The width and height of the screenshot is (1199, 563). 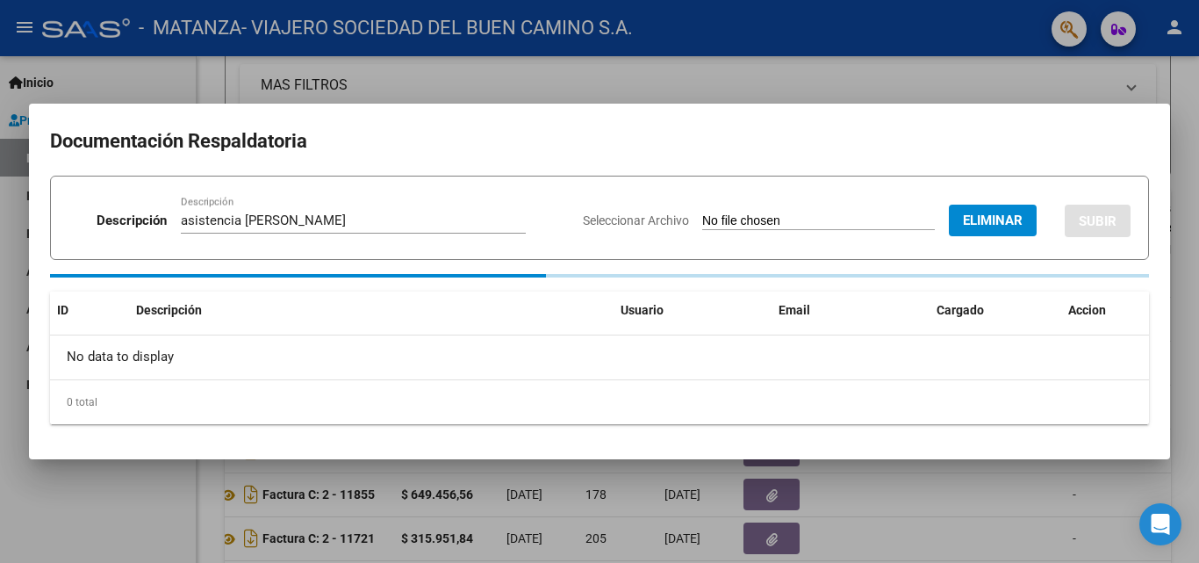 I want to click on datatable-header-cell: Usuario, so click(x=693, y=310).